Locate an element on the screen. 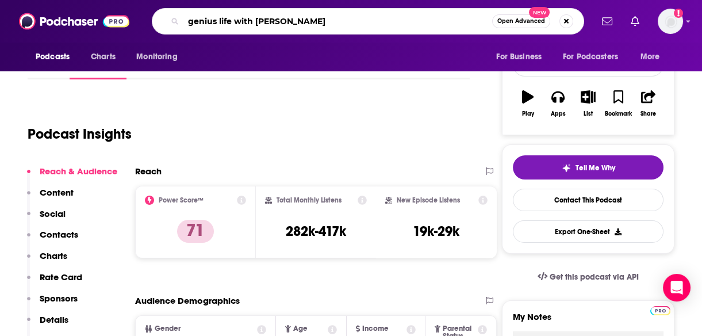  p: Content is located at coordinates (56, 192).